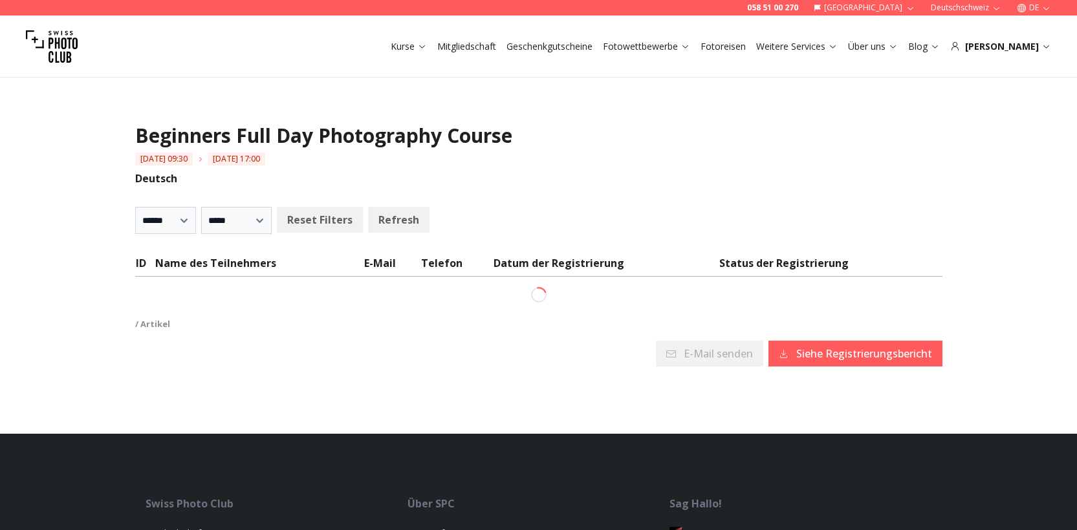 This screenshot has height=530, width=1077. What do you see at coordinates (276, 504) in the screenshot?
I see `div: Swiss Photo Club` at bounding box center [276, 504].